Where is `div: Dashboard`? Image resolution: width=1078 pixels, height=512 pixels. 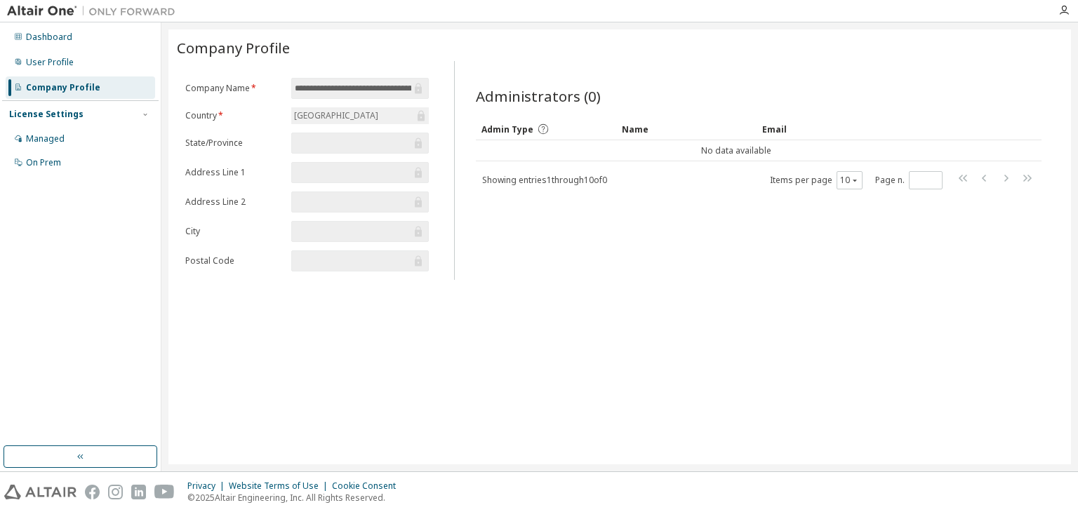
div: Dashboard is located at coordinates (49, 37).